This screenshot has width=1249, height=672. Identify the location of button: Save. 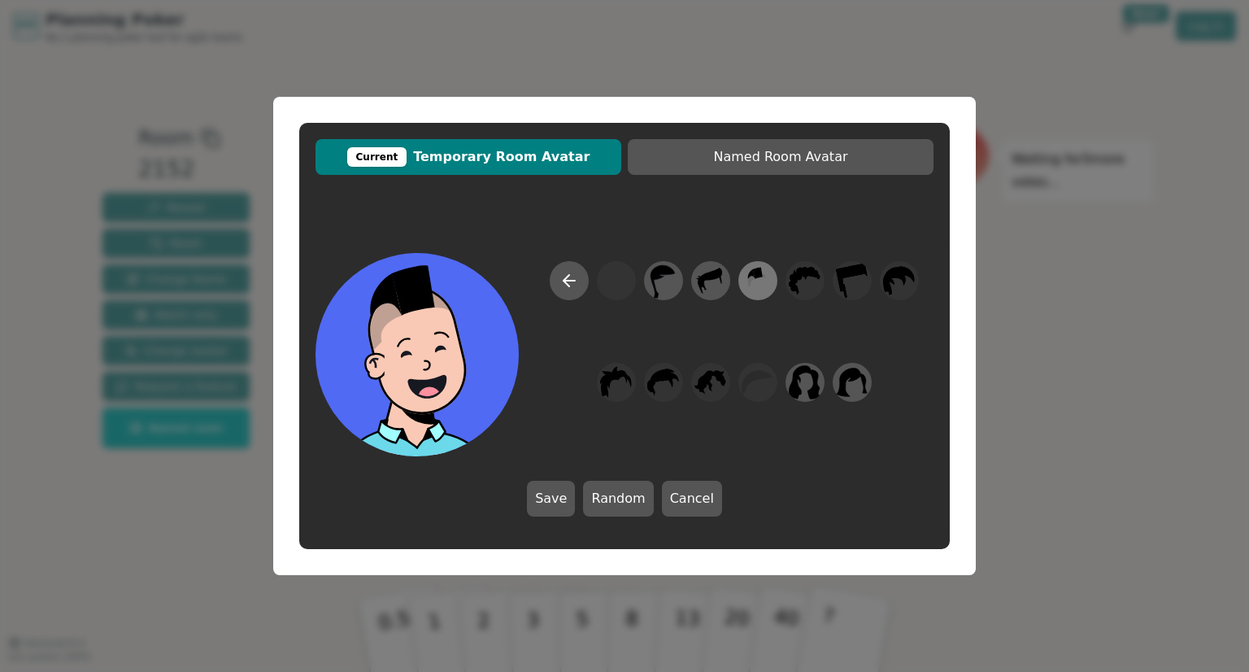
(551, 499).